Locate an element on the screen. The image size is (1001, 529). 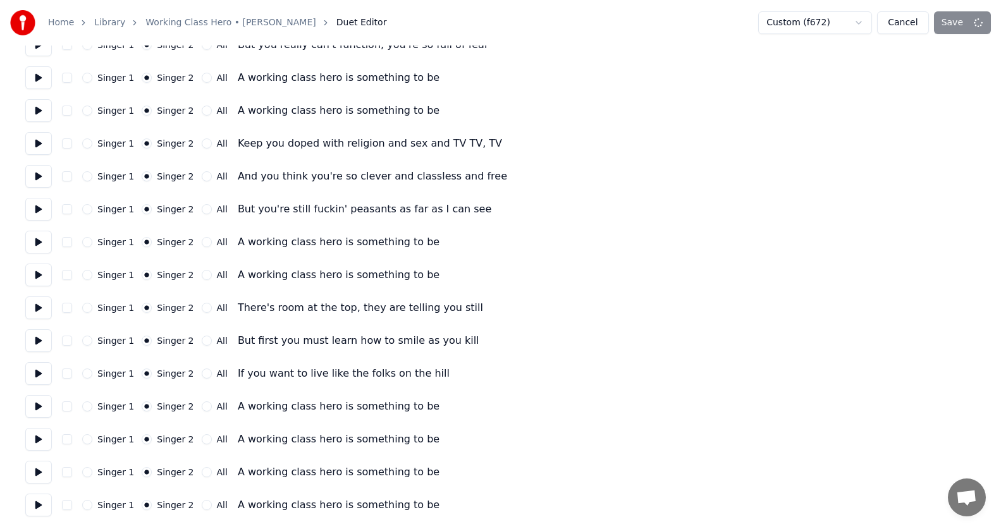
img: youka is located at coordinates (23, 23).